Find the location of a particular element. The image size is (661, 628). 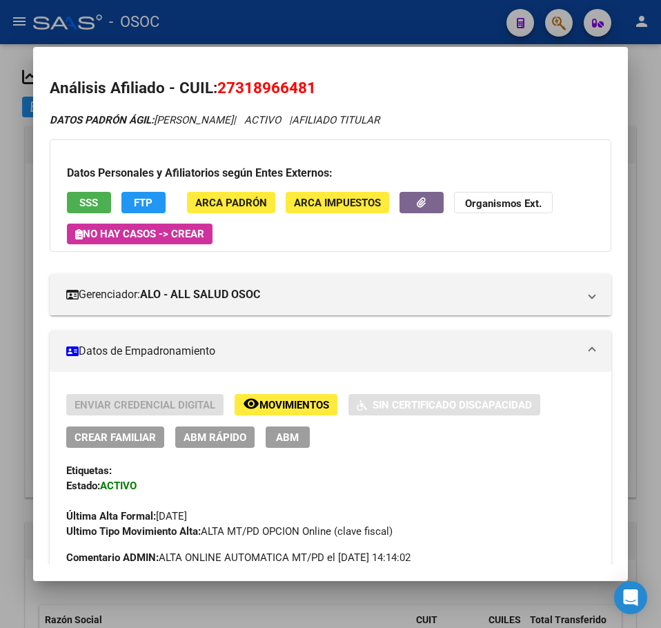

span: Movimientos is located at coordinates (294, 405).